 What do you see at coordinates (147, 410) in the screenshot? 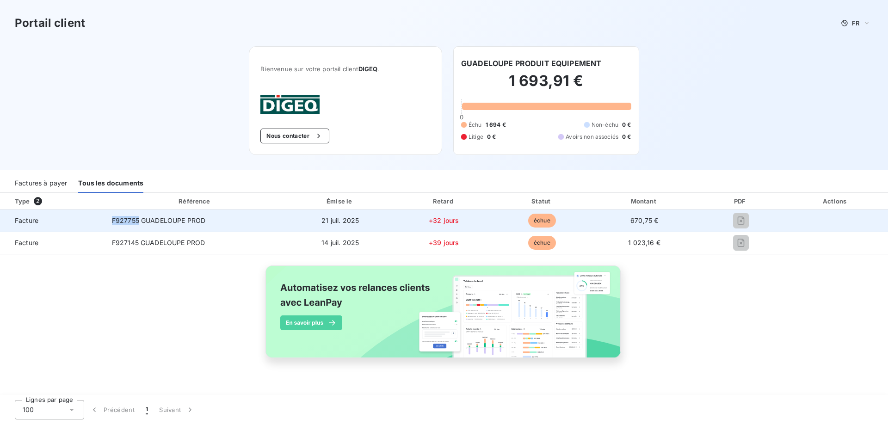
I see `button: 1` at bounding box center [147, 410].